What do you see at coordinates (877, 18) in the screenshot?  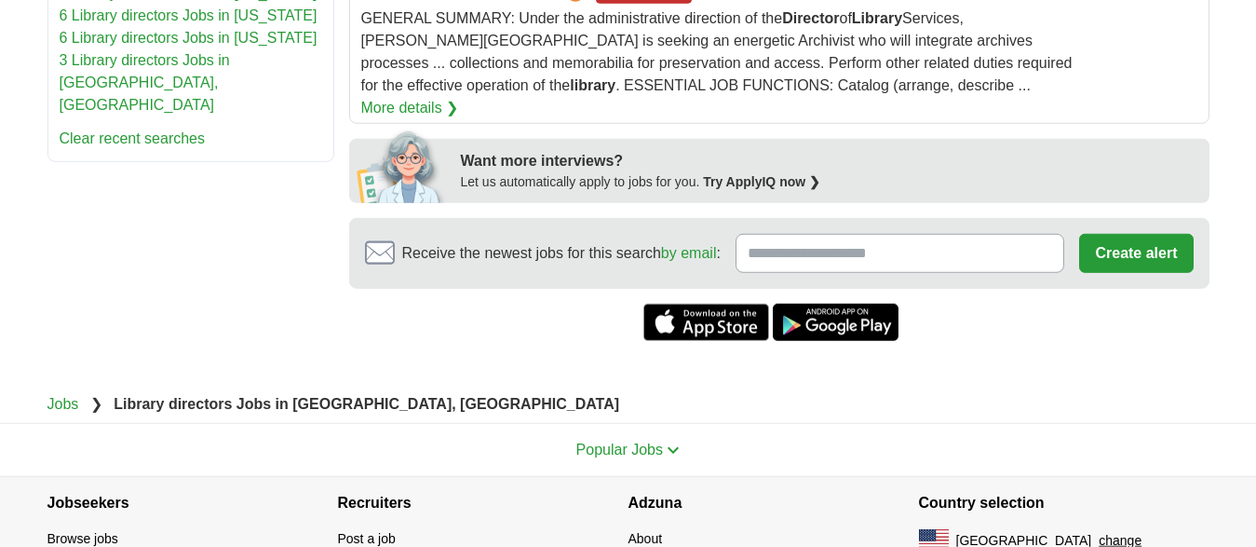 I see `strong: Library` at bounding box center [877, 18].